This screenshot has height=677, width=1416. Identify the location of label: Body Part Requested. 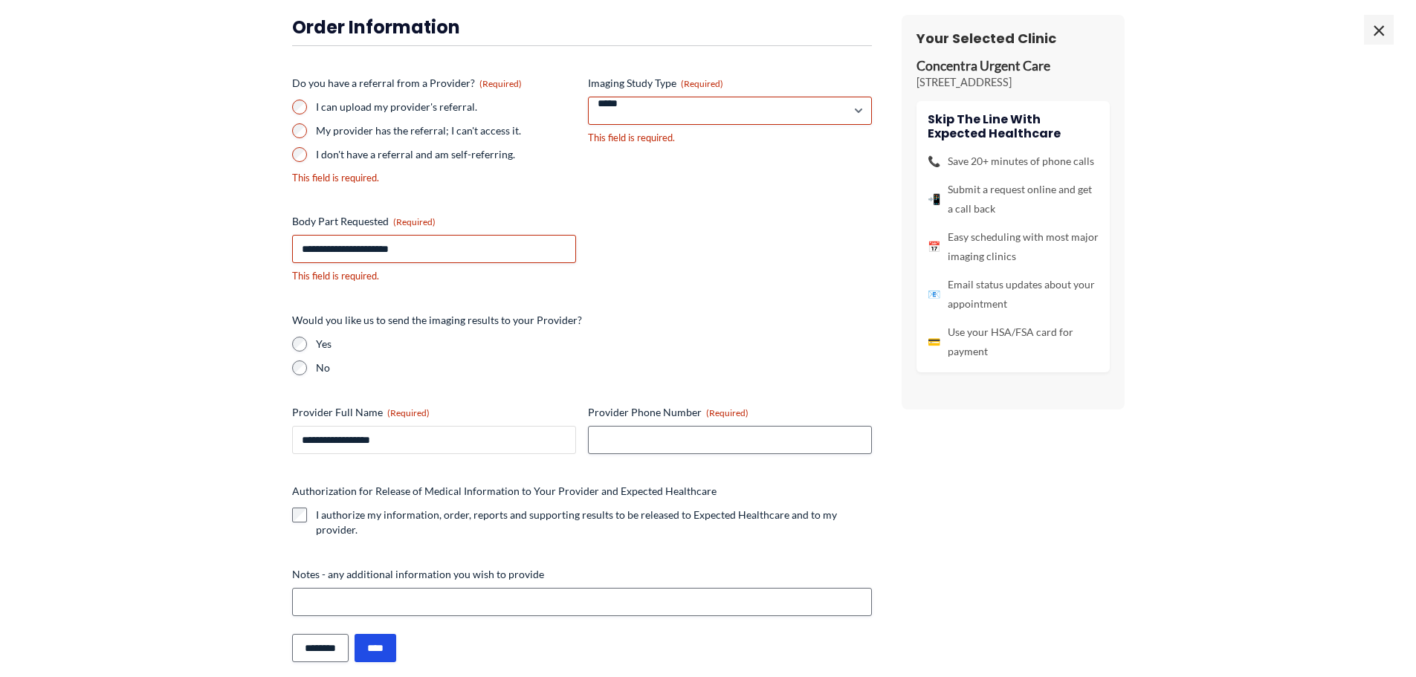
(434, 221).